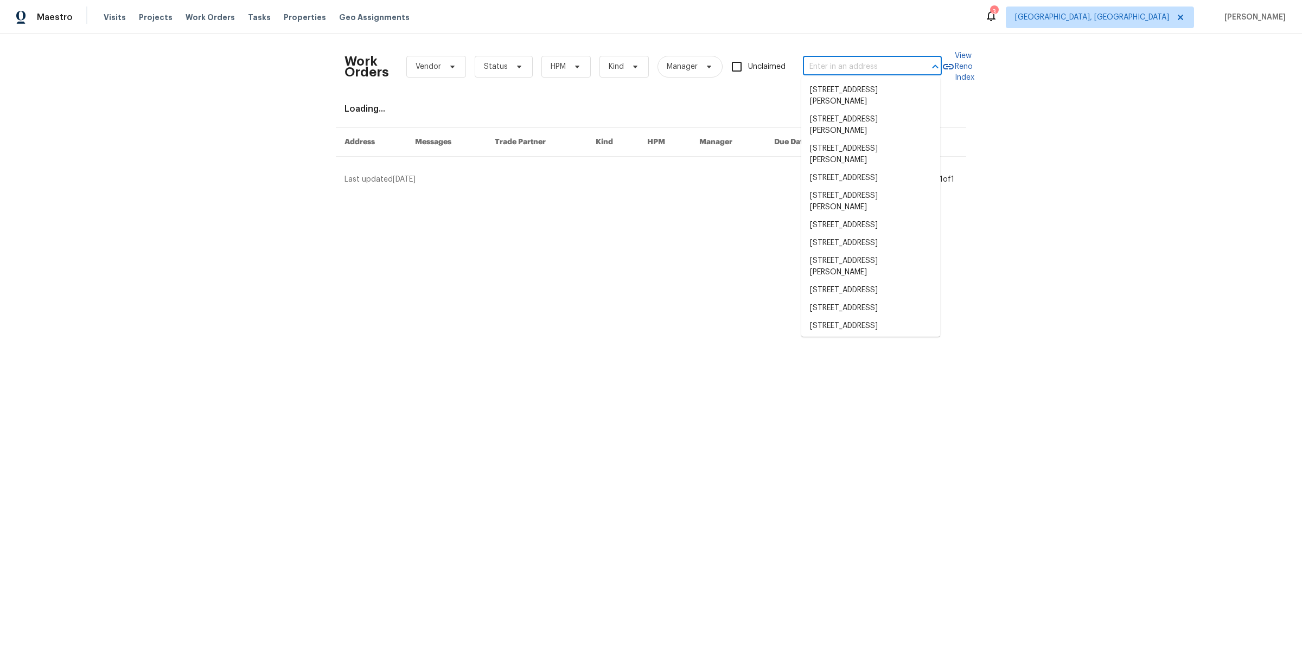 This screenshot has height=649, width=1302. Describe the element at coordinates (210, 17) in the screenshot. I see `span: Work Orders` at that location.